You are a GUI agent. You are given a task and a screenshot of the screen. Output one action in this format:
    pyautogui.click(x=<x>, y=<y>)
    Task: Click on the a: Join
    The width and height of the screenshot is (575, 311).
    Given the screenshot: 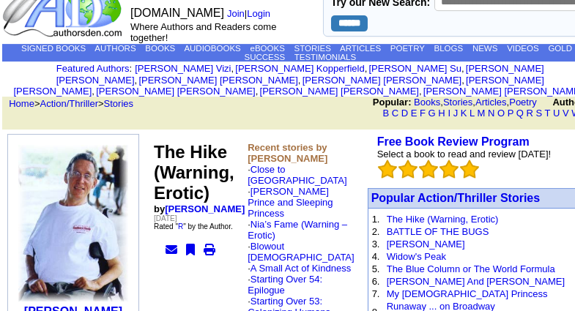 What is the action you would take?
    pyautogui.click(x=236, y=13)
    